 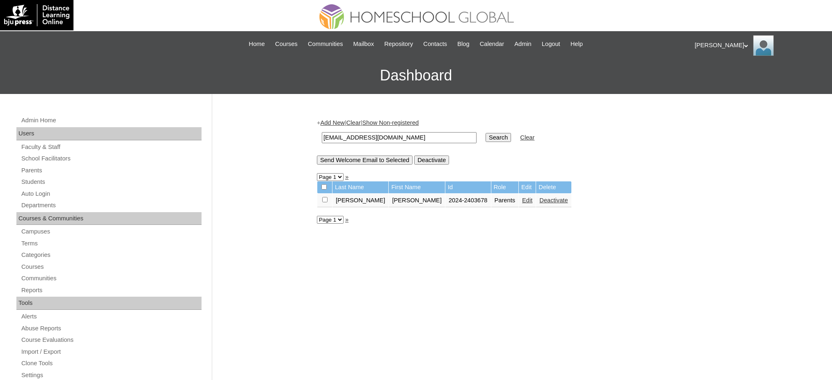 What do you see at coordinates (111, 120) in the screenshot?
I see `a: Admin Home` at bounding box center [111, 120].